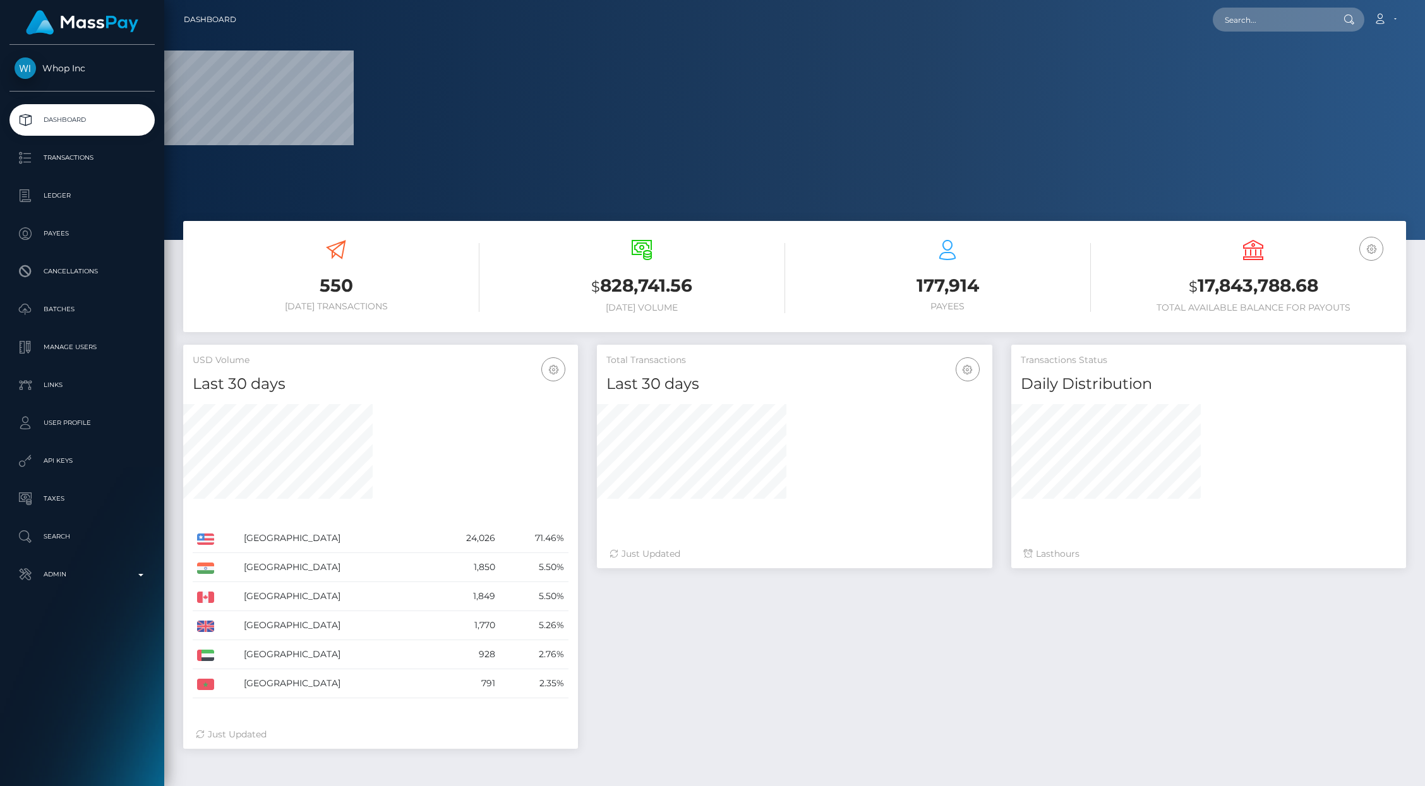 Image resolution: width=1425 pixels, height=786 pixels. Describe the element at coordinates (82, 499) in the screenshot. I see `a: Taxes` at that location.